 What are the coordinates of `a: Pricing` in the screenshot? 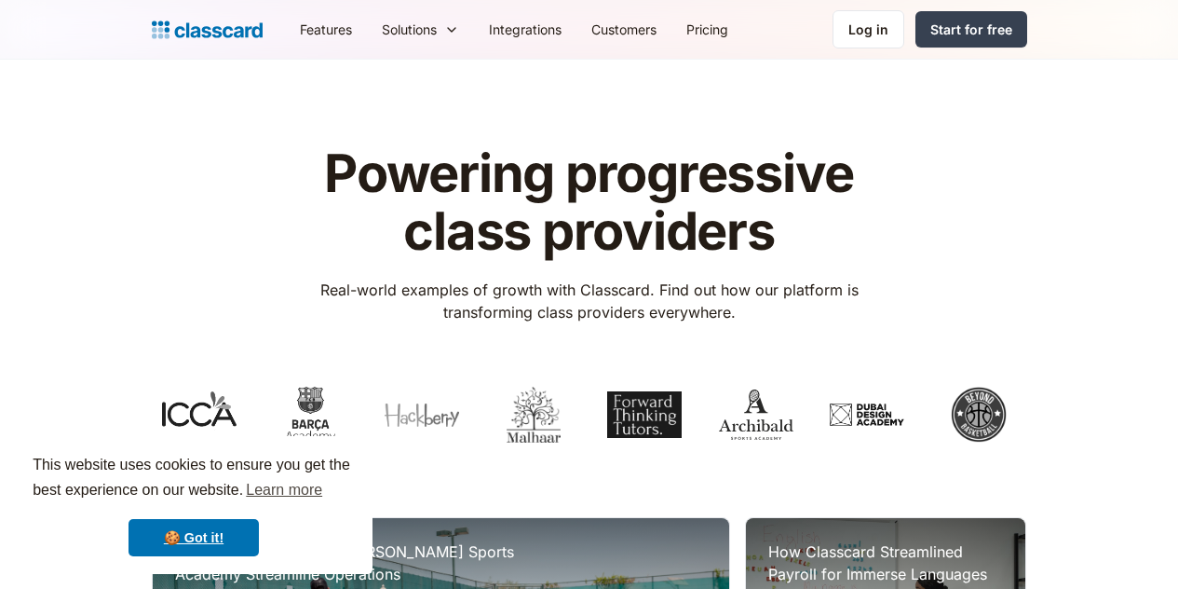 It's located at (707, 29).